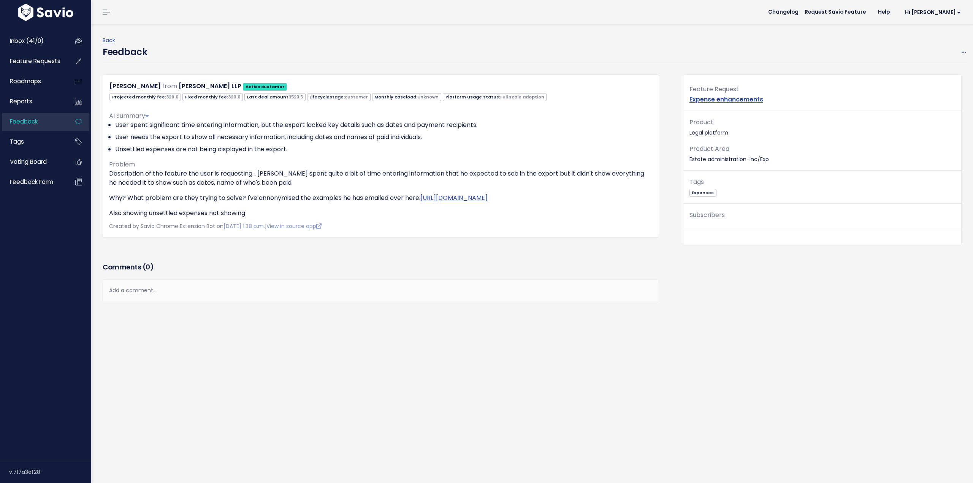  What do you see at coordinates (109, 40) in the screenshot?
I see `a: Back` at bounding box center [109, 40].